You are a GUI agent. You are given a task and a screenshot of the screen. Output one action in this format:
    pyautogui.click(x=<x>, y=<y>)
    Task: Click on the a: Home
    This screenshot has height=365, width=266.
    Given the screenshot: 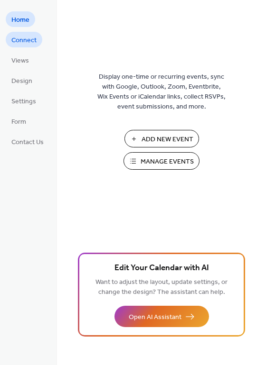 What is the action you would take?
    pyautogui.click(x=20, y=19)
    